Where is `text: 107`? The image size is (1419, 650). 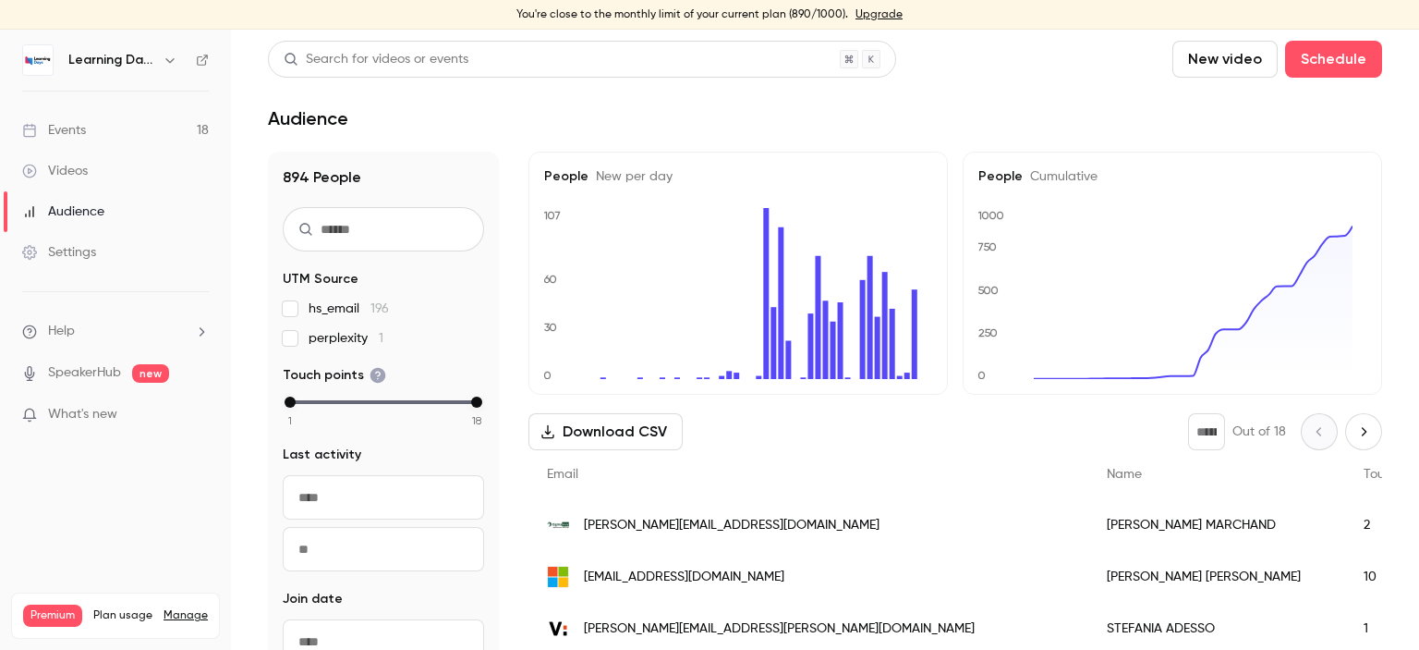 text: 107 is located at coordinates (552, 215).